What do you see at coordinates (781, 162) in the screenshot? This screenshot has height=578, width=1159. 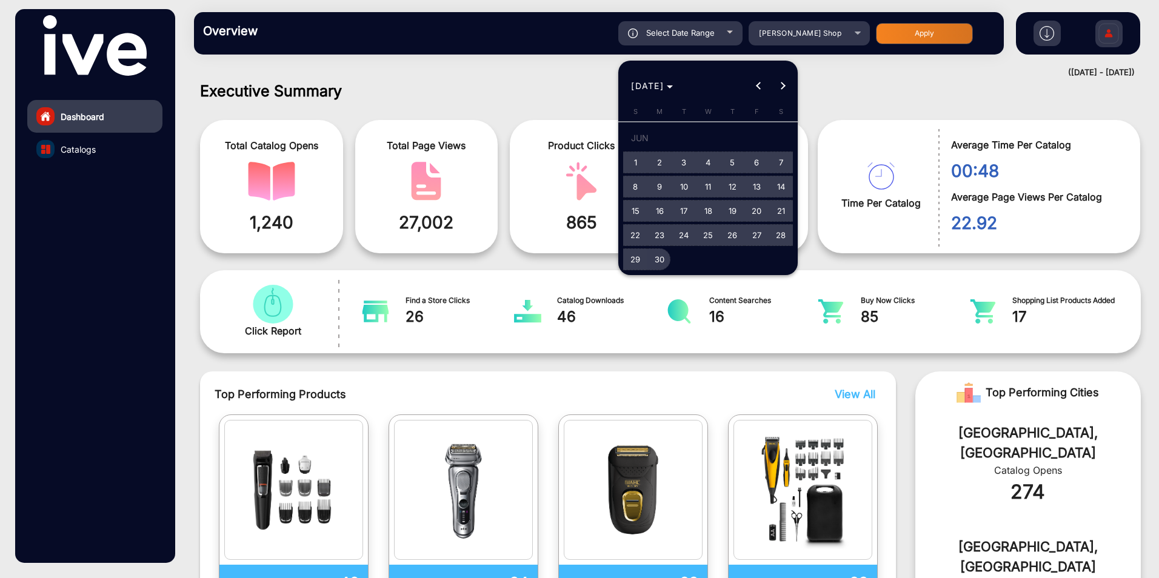 I see `span: 7` at bounding box center [781, 162].